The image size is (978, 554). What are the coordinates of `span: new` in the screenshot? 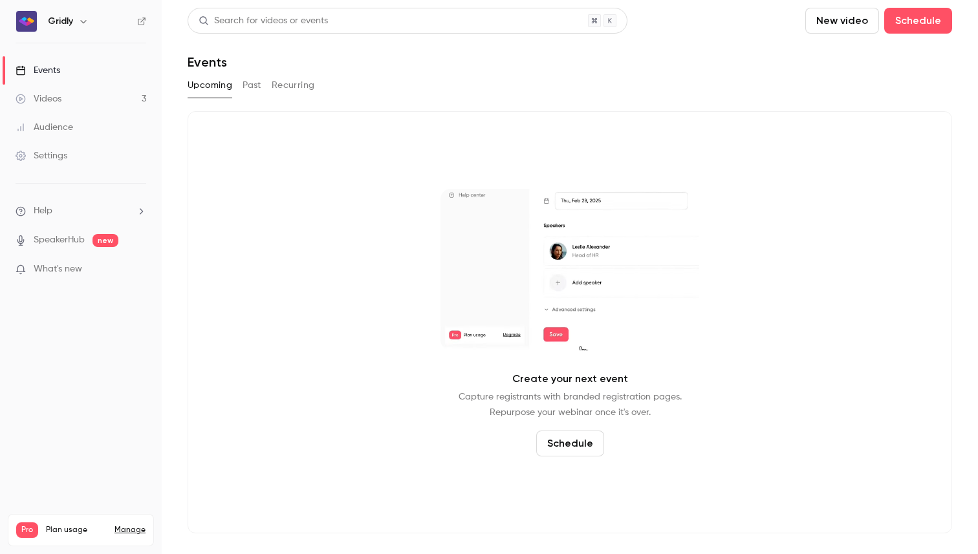 It's located at (105, 241).